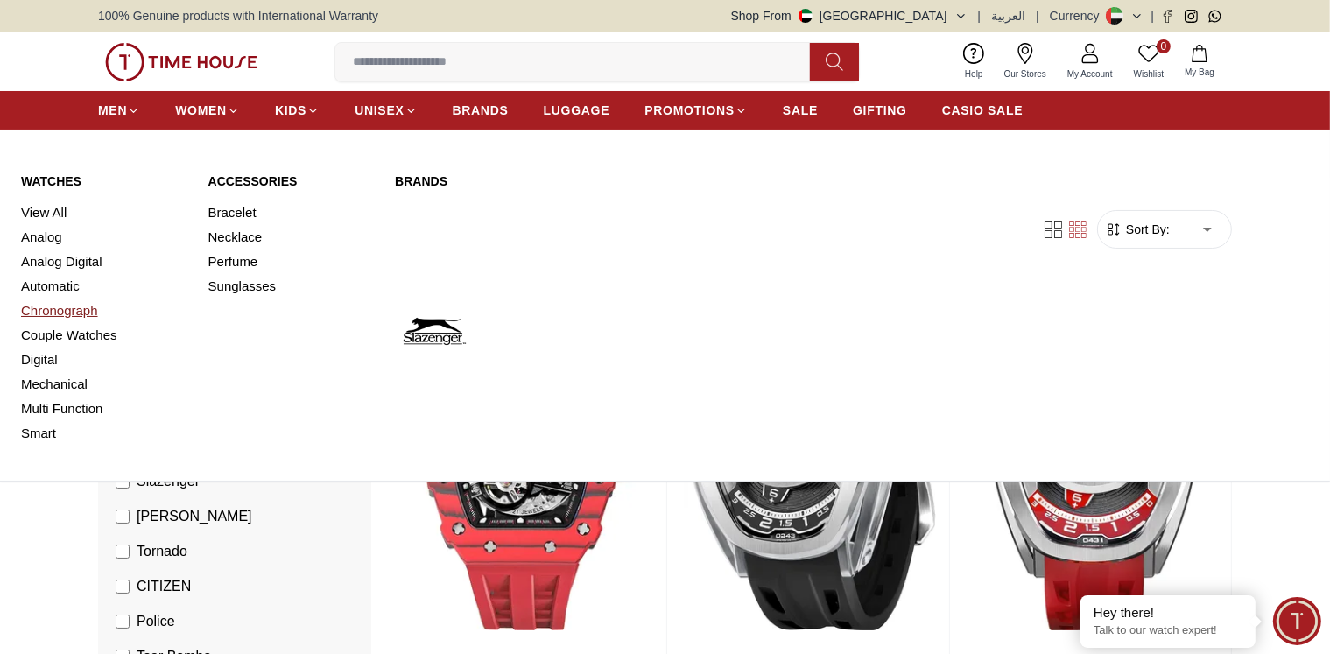  What do you see at coordinates (1090, 74) in the screenshot?
I see `span: My Account` at bounding box center [1090, 74].